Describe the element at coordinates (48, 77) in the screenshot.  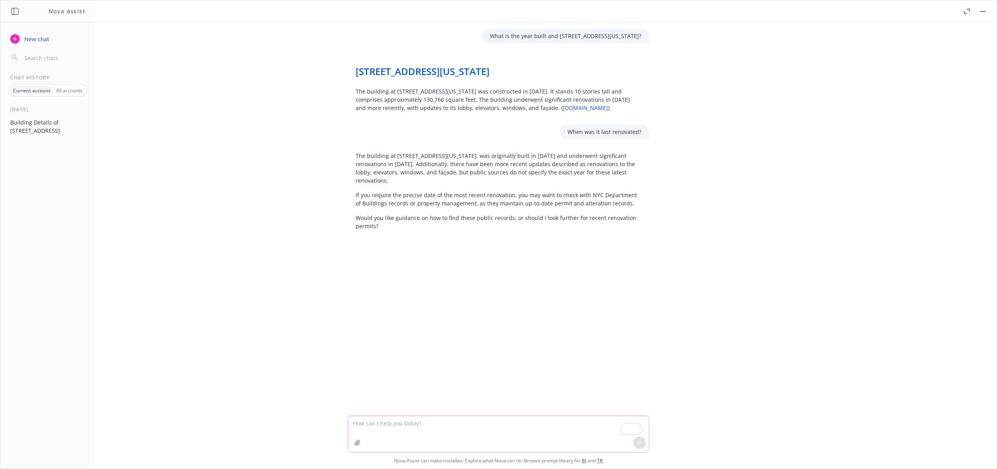
I see `div: Chat History` at that location.